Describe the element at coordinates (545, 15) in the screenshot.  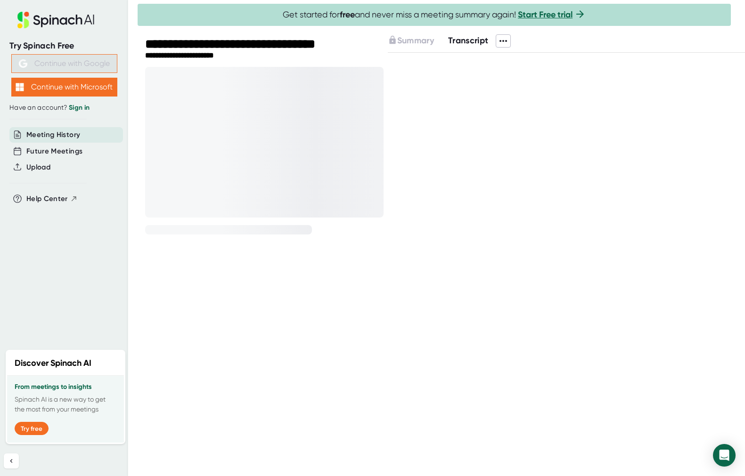
I see `a: Start Free trial` at that location.